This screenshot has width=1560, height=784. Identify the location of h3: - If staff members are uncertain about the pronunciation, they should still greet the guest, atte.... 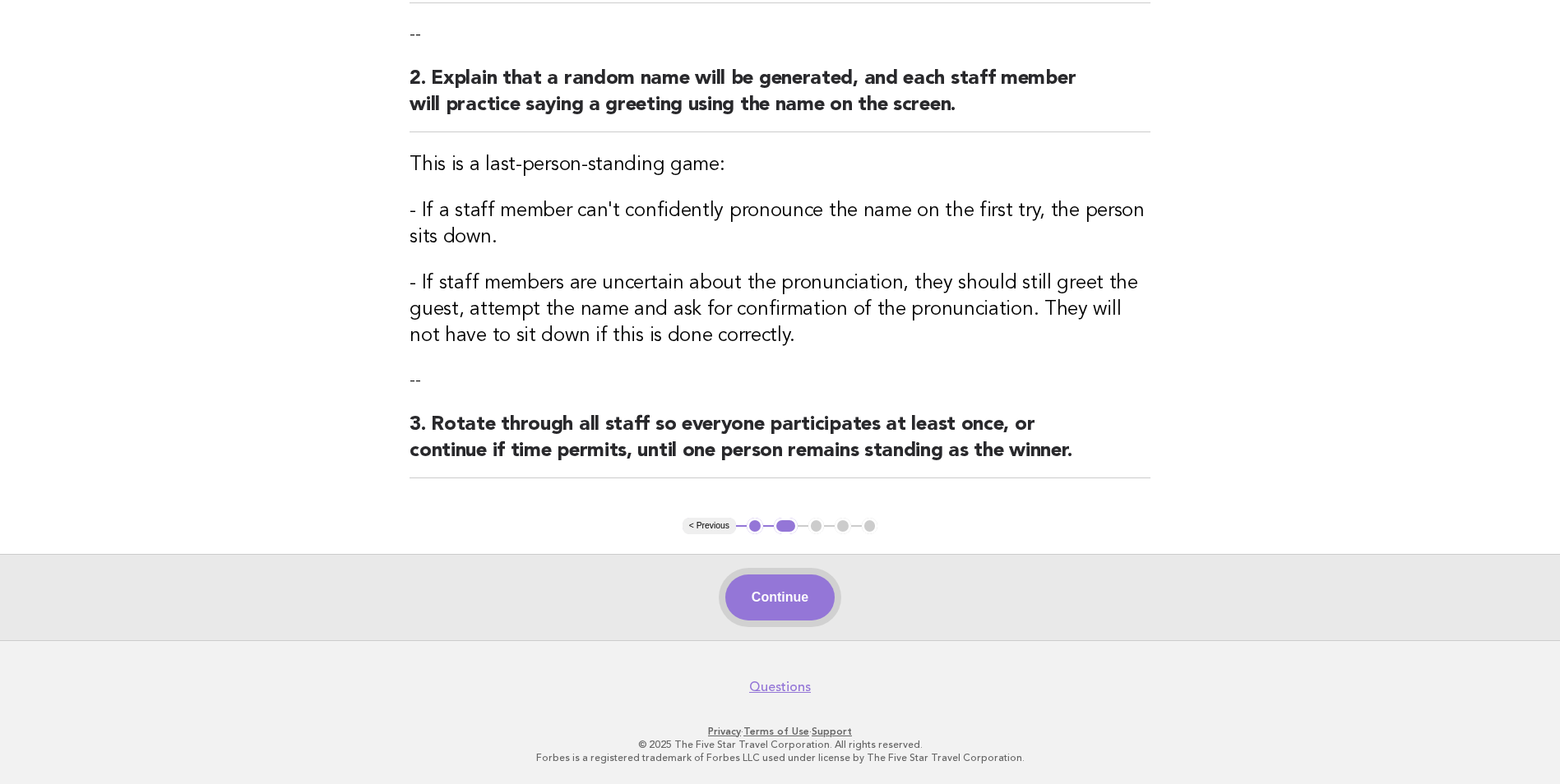
(780, 310).